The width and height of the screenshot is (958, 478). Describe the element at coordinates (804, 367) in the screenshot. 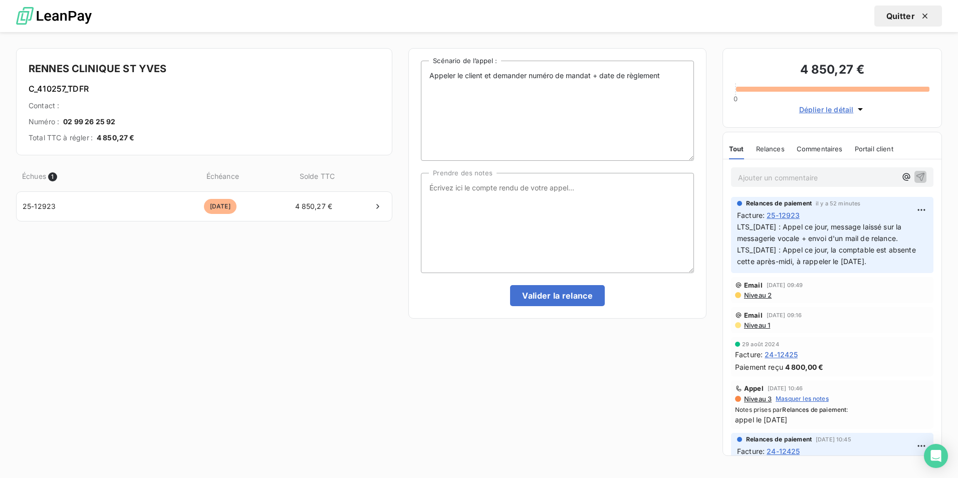

I see `span: 4 800,00 €` at that location.